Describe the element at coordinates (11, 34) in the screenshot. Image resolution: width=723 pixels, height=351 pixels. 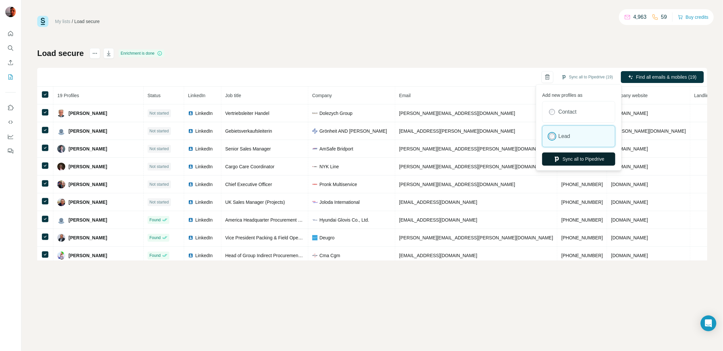
I see `button: Quick start` at that location.